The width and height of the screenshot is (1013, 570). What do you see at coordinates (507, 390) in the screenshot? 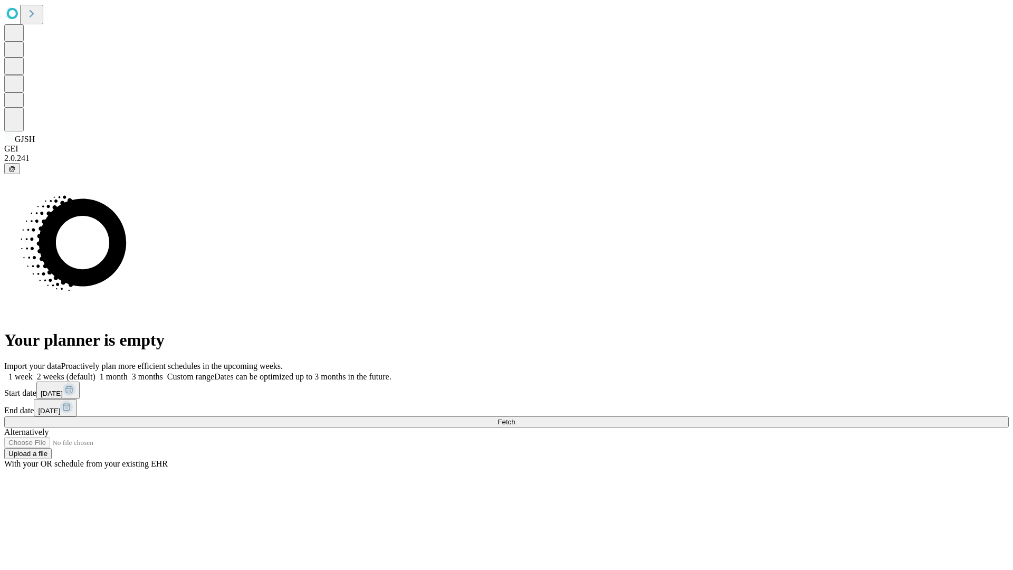
I see `div: Start date` at bounding box center [507, 390].